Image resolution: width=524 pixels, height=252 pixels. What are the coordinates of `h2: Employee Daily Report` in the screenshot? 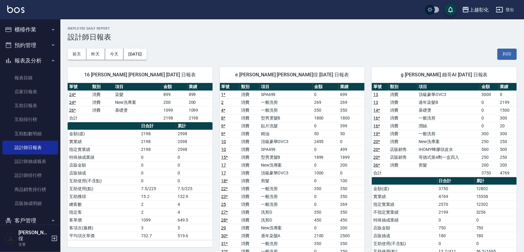 It's located at (292, 28).